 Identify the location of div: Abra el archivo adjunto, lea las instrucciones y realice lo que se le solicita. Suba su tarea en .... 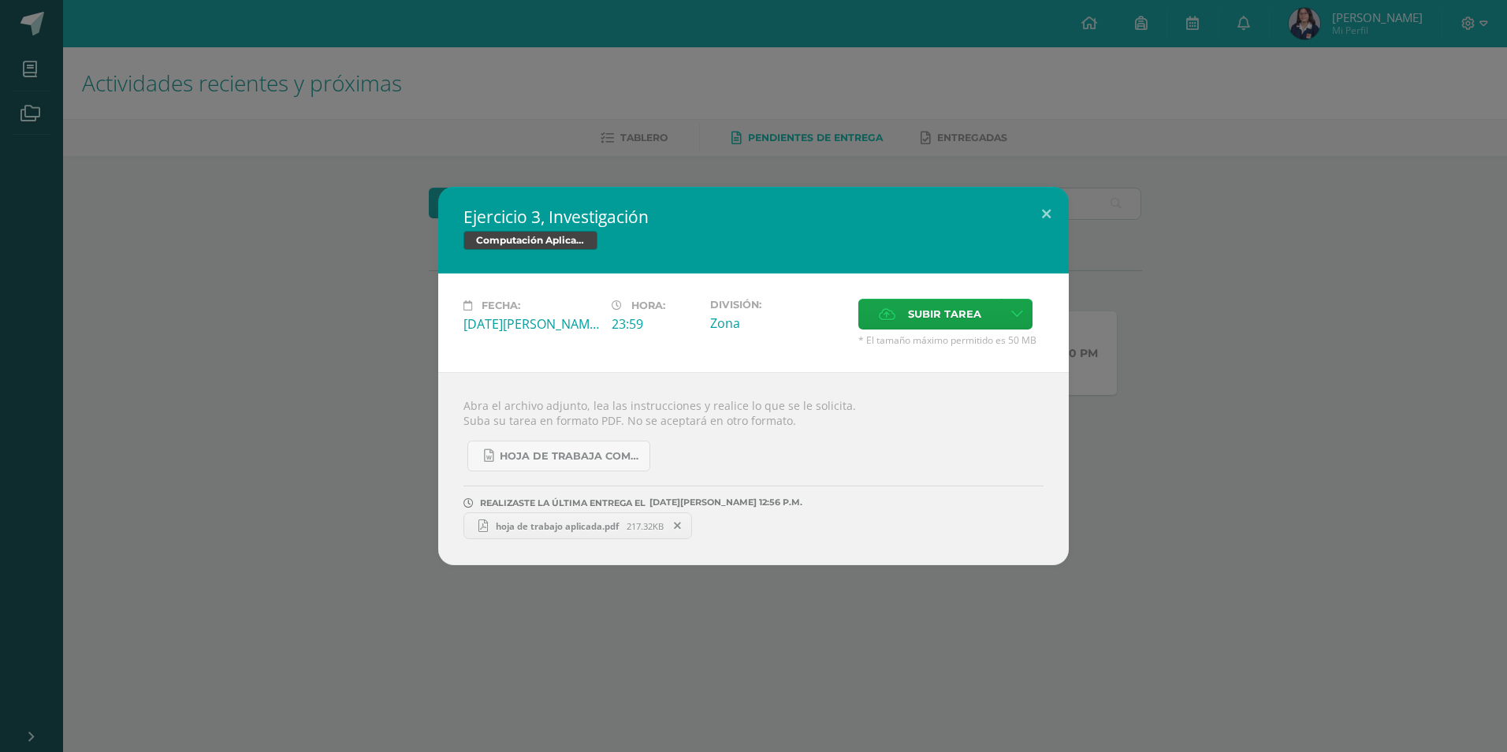
(754, 468).